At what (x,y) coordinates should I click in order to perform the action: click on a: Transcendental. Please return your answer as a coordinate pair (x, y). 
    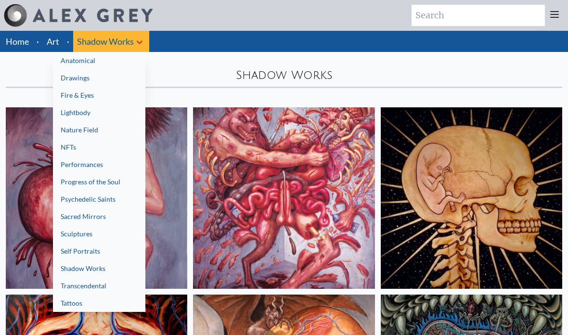
    Looking at the image, I should click on (99, 286).